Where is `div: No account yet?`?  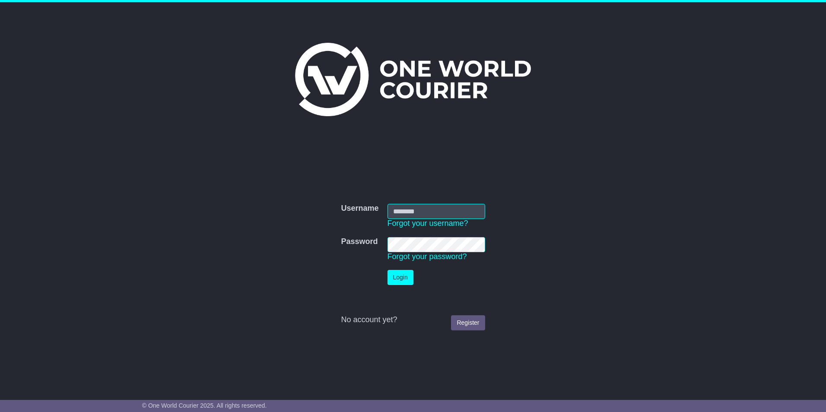 div: No account yet? is located at coordinates (413, 320).